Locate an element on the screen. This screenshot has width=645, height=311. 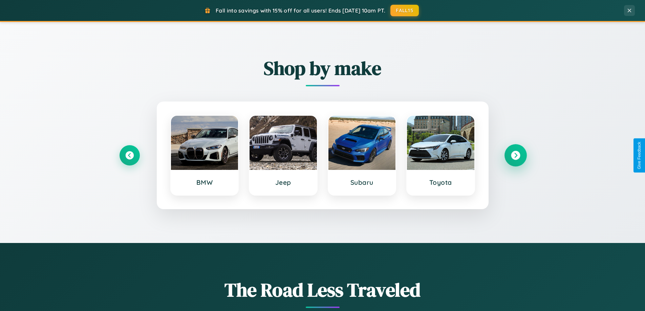
div: Give Feedback is located at coordinates (640, 155).